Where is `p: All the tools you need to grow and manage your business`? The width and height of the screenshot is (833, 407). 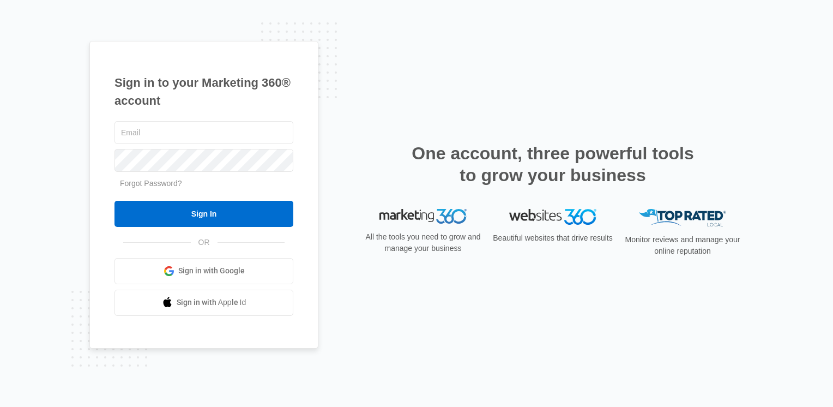 p: All the tools you need to grow and manage your business is located at coordinates (423, 243).